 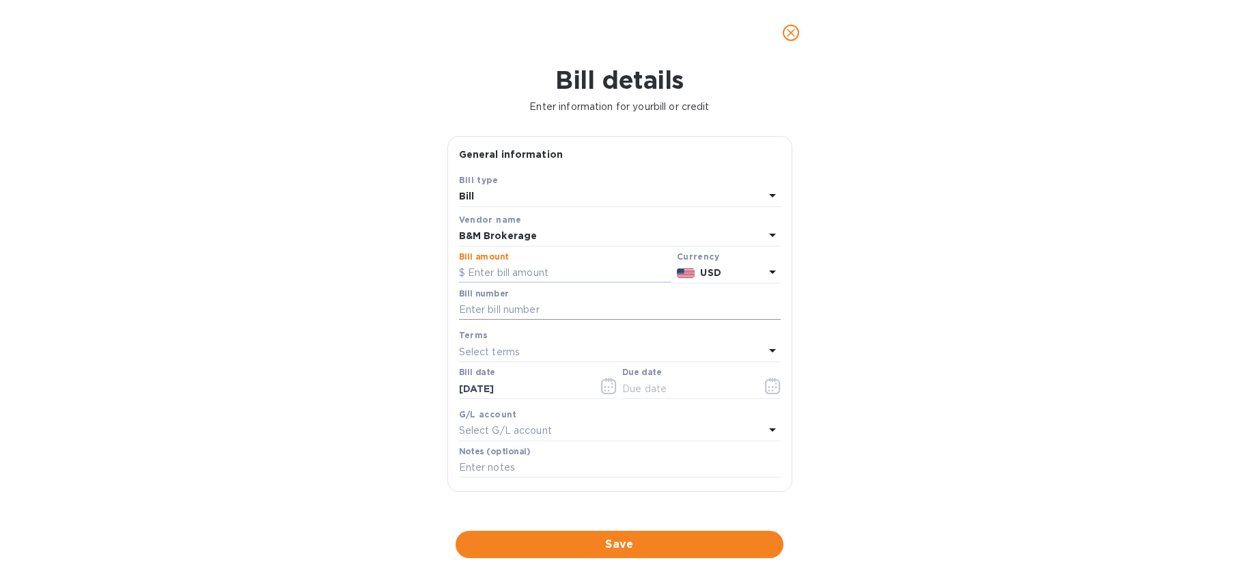 I want to click on p: Bill image, so click(x=620, y=515).